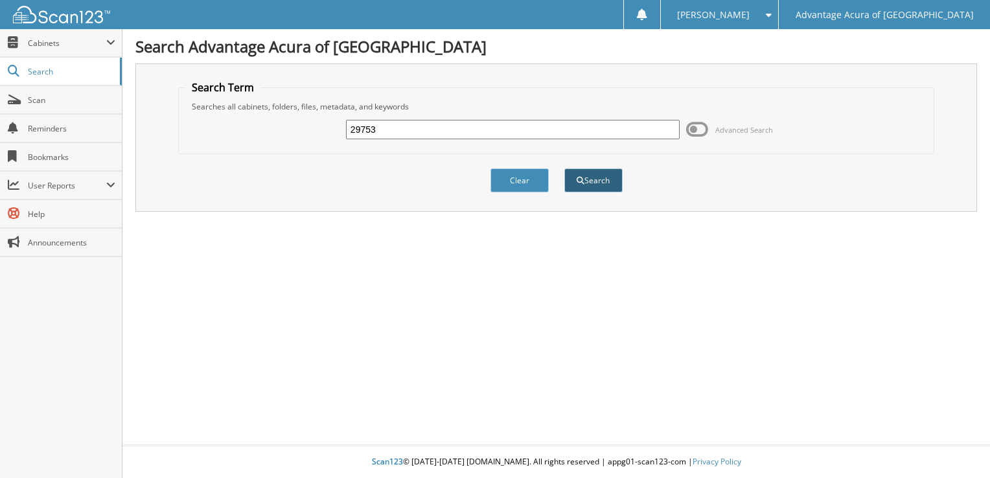 The image size is (990, 478). What do you see at coordinates (520, 180) in the screenshot?
I see `button: Clear` at bounding box center [520, 180].